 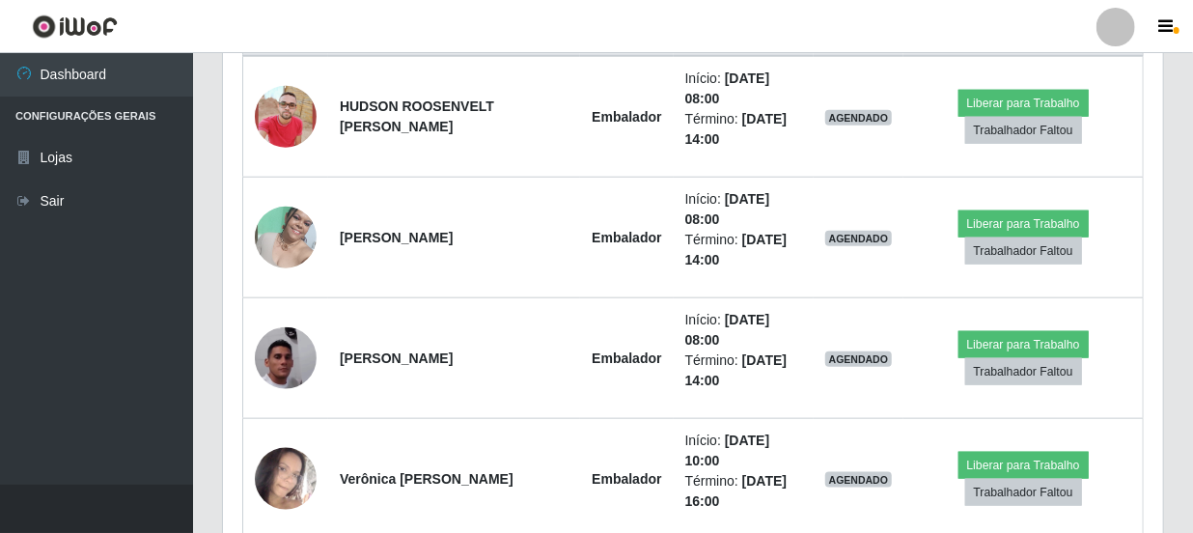 What do you see at coordinates (74, 26) in the screenshot?
I see `img: CoreUI Logo` at bounding box center [74, 26].